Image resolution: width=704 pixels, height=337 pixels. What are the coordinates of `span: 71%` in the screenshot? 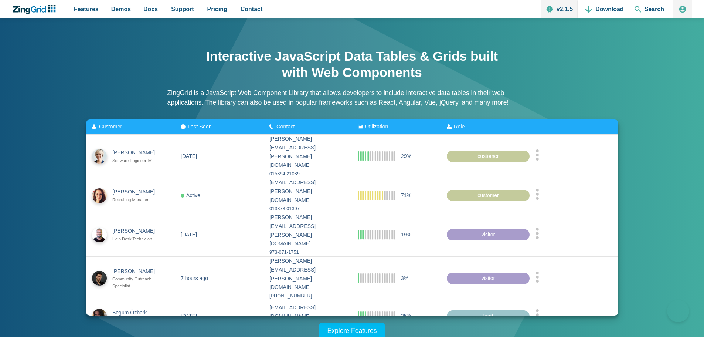 It's located at (406, 195).